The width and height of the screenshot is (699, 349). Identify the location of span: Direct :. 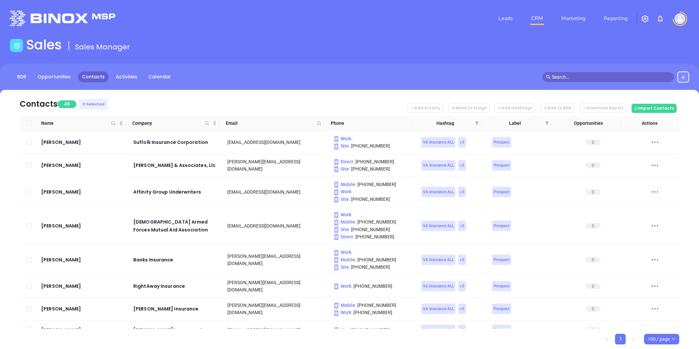
(344, 162).